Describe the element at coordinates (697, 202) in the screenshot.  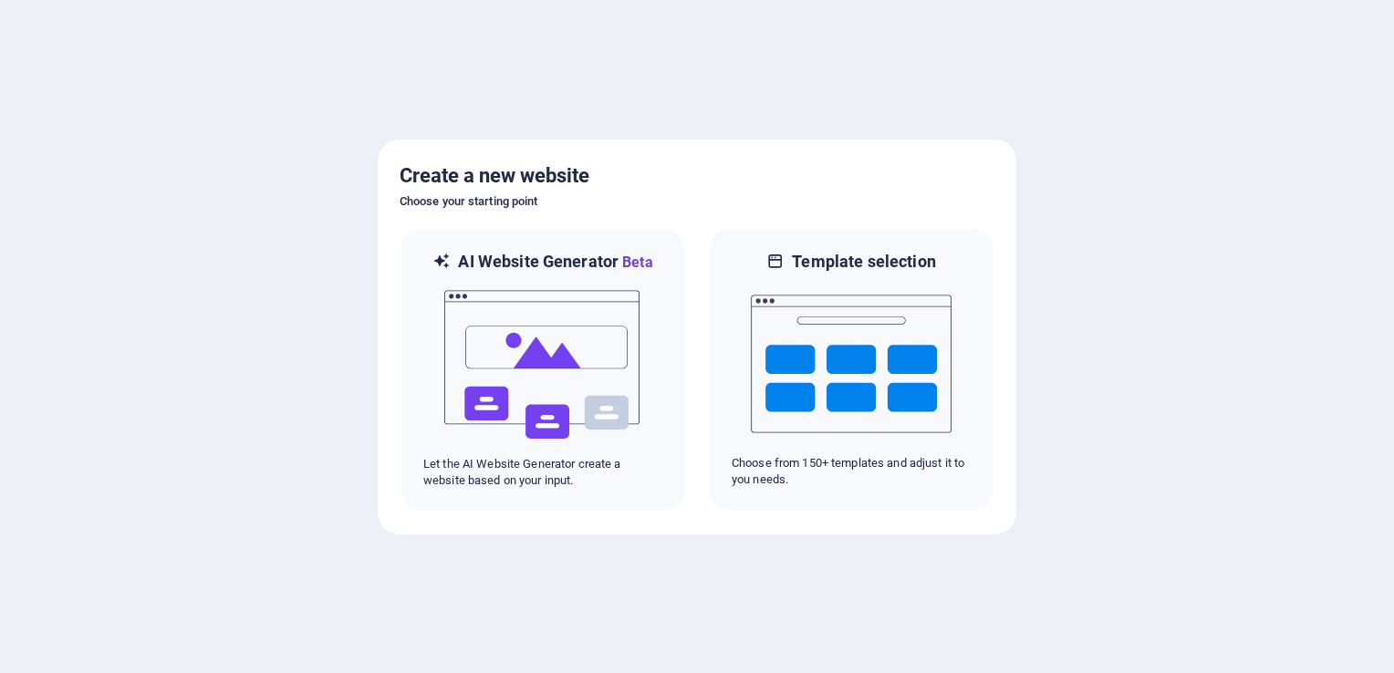
I see `h6: Choose your starting point` at that location.